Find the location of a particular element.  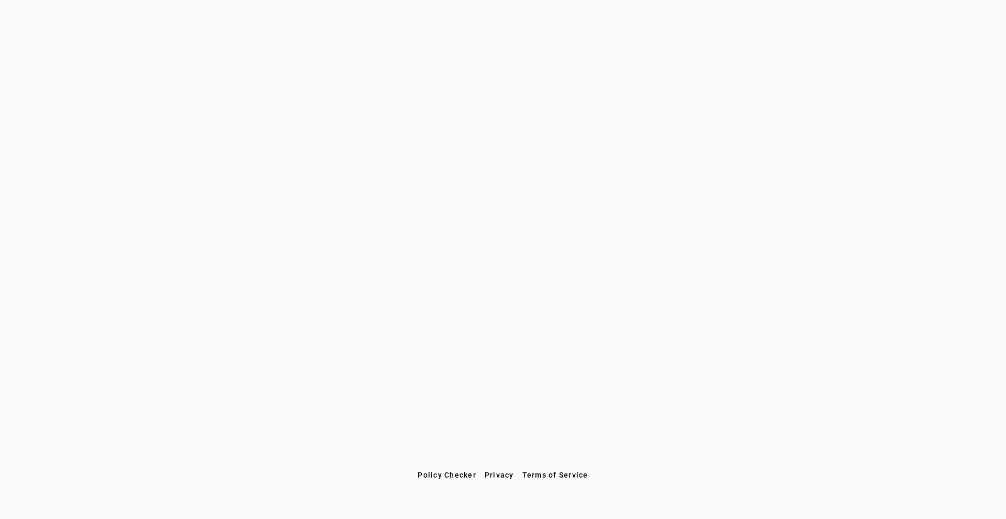

span: Policy Checker is located at coordinates (447, 475).